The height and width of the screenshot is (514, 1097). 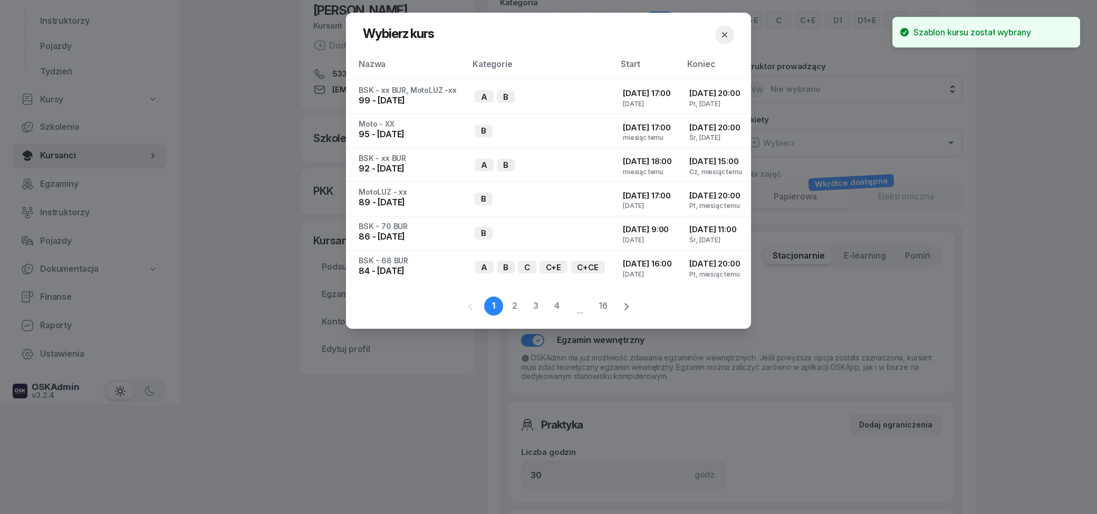 What do you see at coordinates (716, 171) in the screenshot?
I see `div: Cz, miesiąc temu` at bounding box center [716, 171].